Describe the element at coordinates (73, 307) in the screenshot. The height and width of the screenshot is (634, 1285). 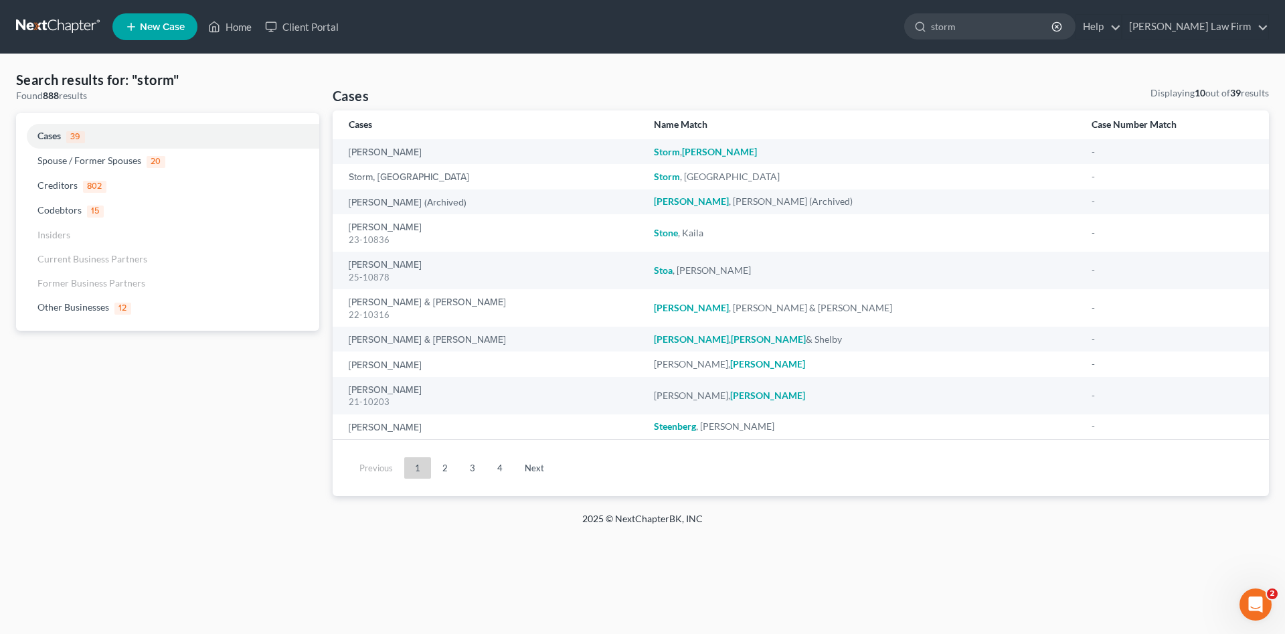
I see `span: Other Businesses` at that location.